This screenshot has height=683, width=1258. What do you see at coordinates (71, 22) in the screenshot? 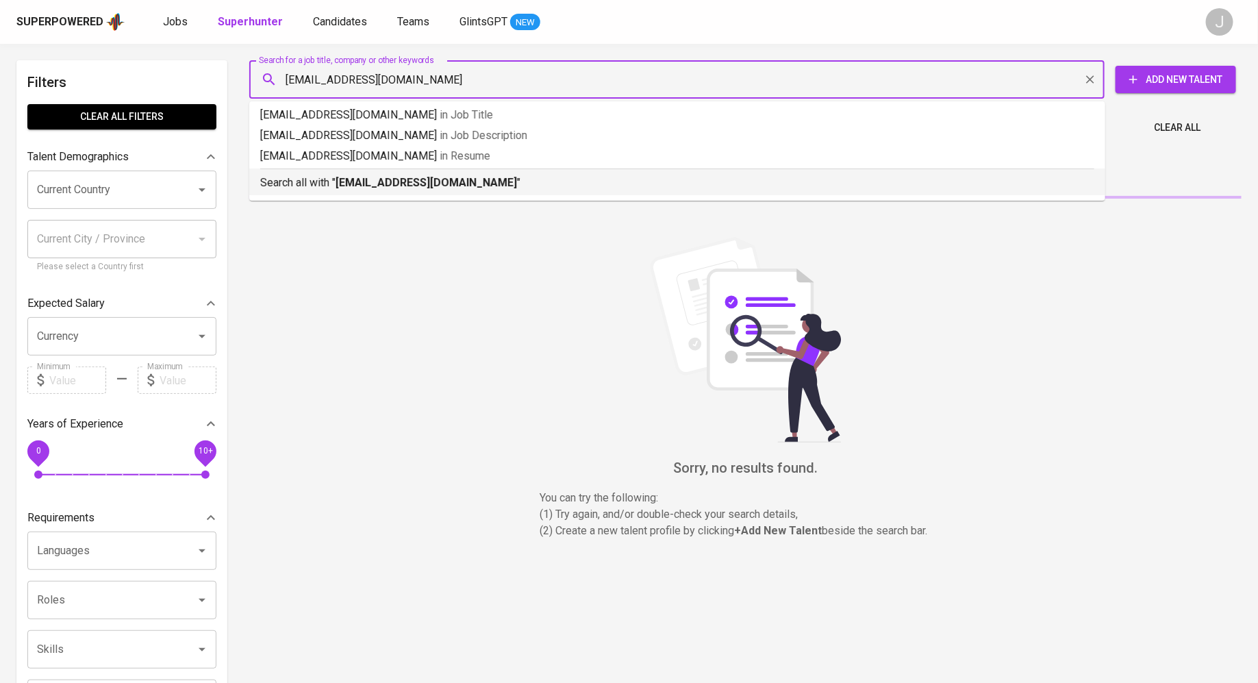
I see `a: Superpoweredapp logo` at bounding box center [71, 22].